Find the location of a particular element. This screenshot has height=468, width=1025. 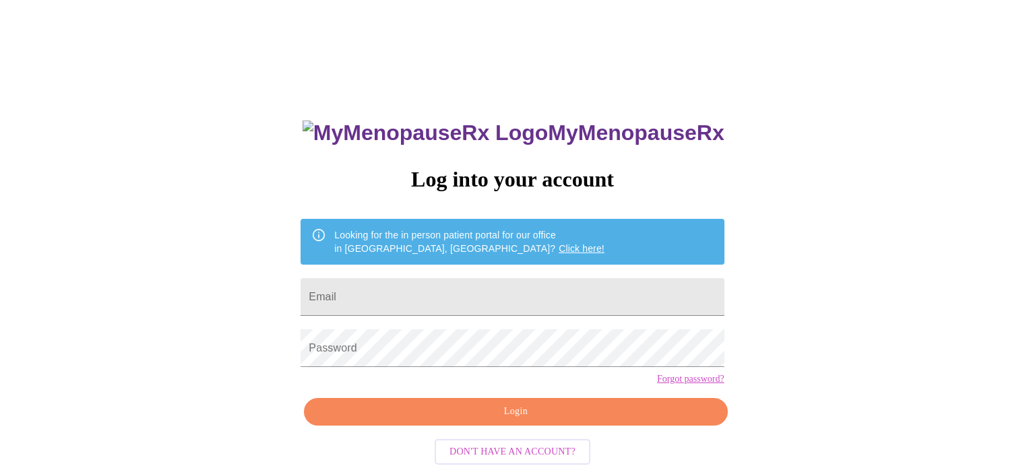

button: Don't have an account? is located at coordinates (512, 452).